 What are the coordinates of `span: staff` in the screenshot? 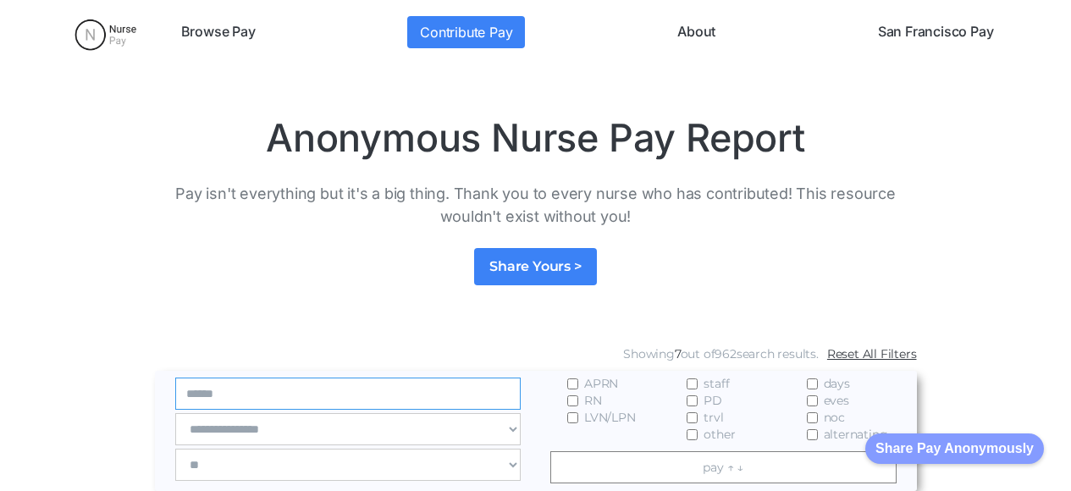 It's located at (716, 383).